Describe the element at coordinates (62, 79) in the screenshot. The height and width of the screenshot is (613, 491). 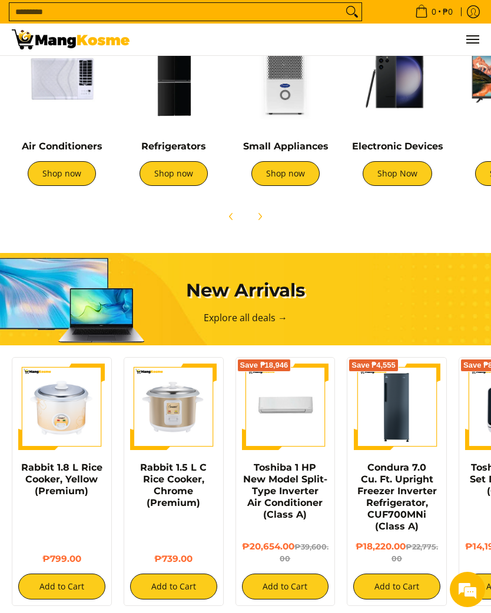
I see `img: Air Conditioners` at that location.